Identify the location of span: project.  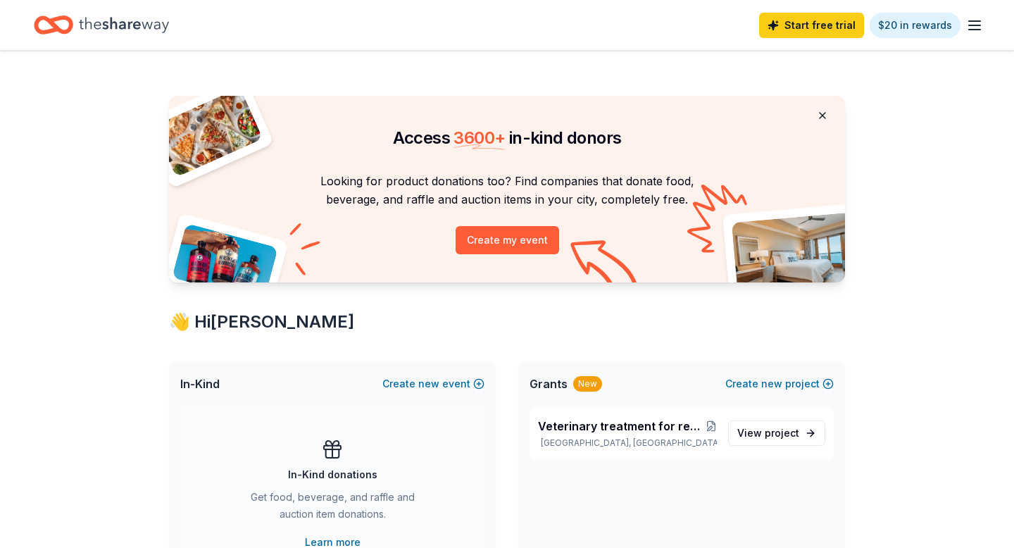
(782, 432).